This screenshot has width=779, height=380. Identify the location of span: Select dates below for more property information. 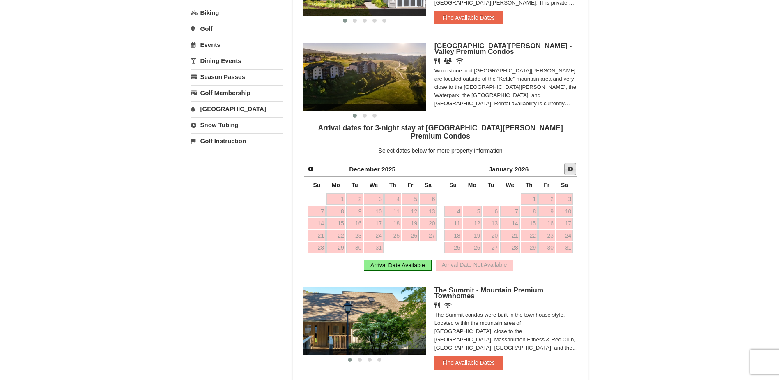
(441, 150).